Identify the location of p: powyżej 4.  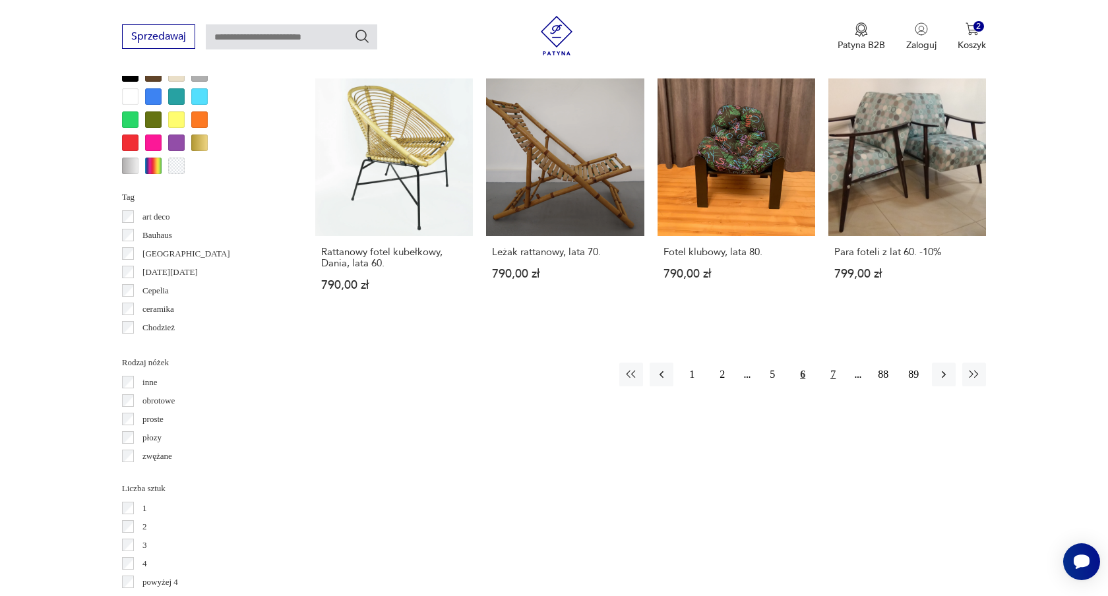
(160, 582).